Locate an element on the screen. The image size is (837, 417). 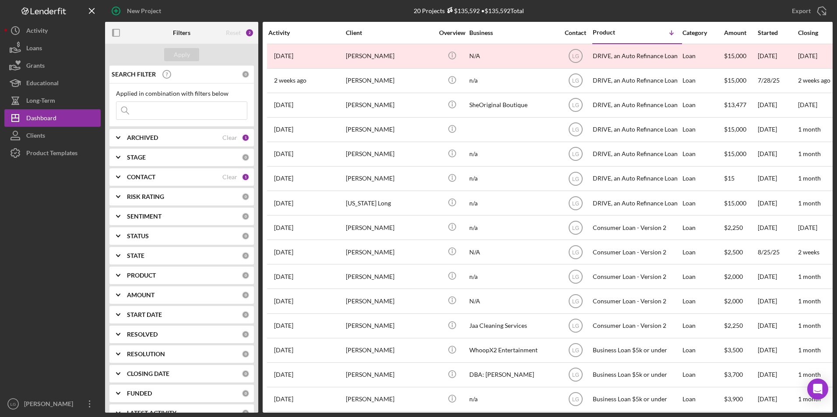
button: Apply is located at coordinates (182, 55).